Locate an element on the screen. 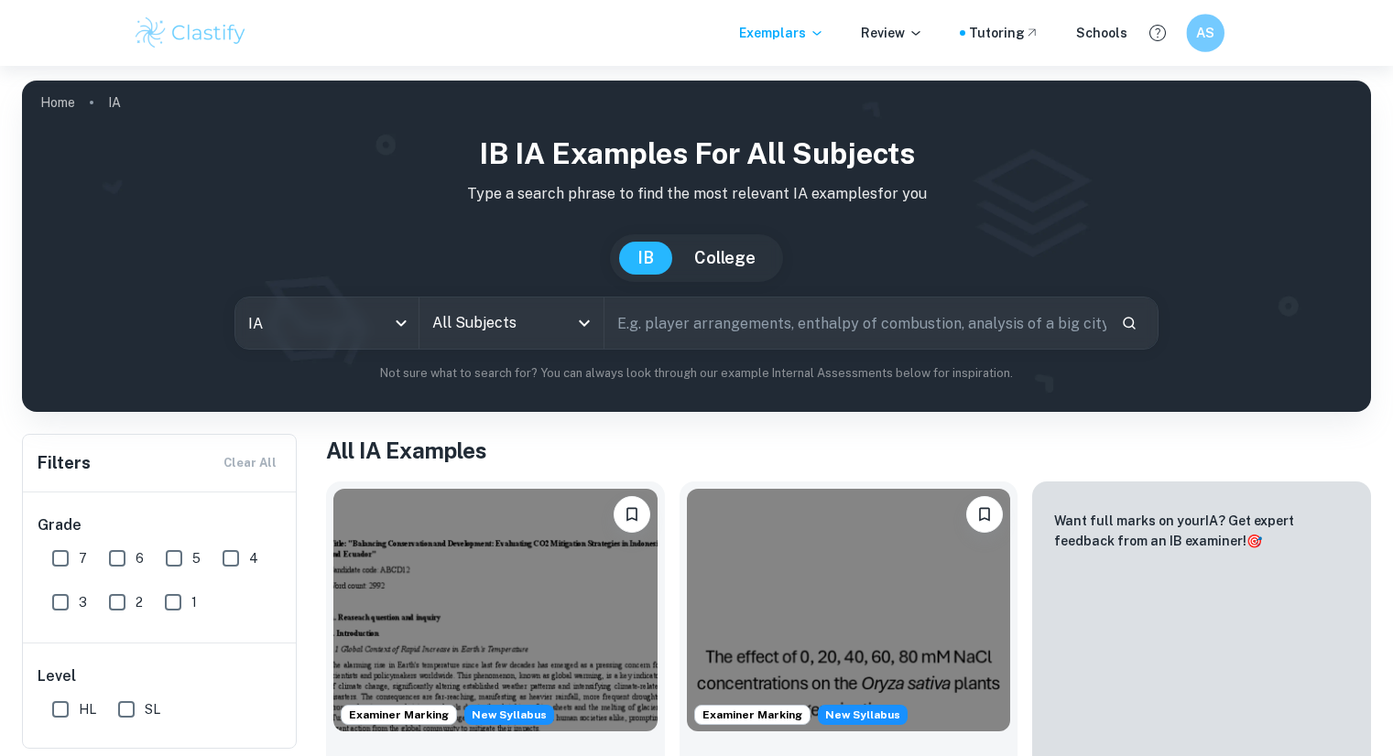 This screenshot has width=1393, height=756. a: Tutoring is located at coordinates (1003, 33).